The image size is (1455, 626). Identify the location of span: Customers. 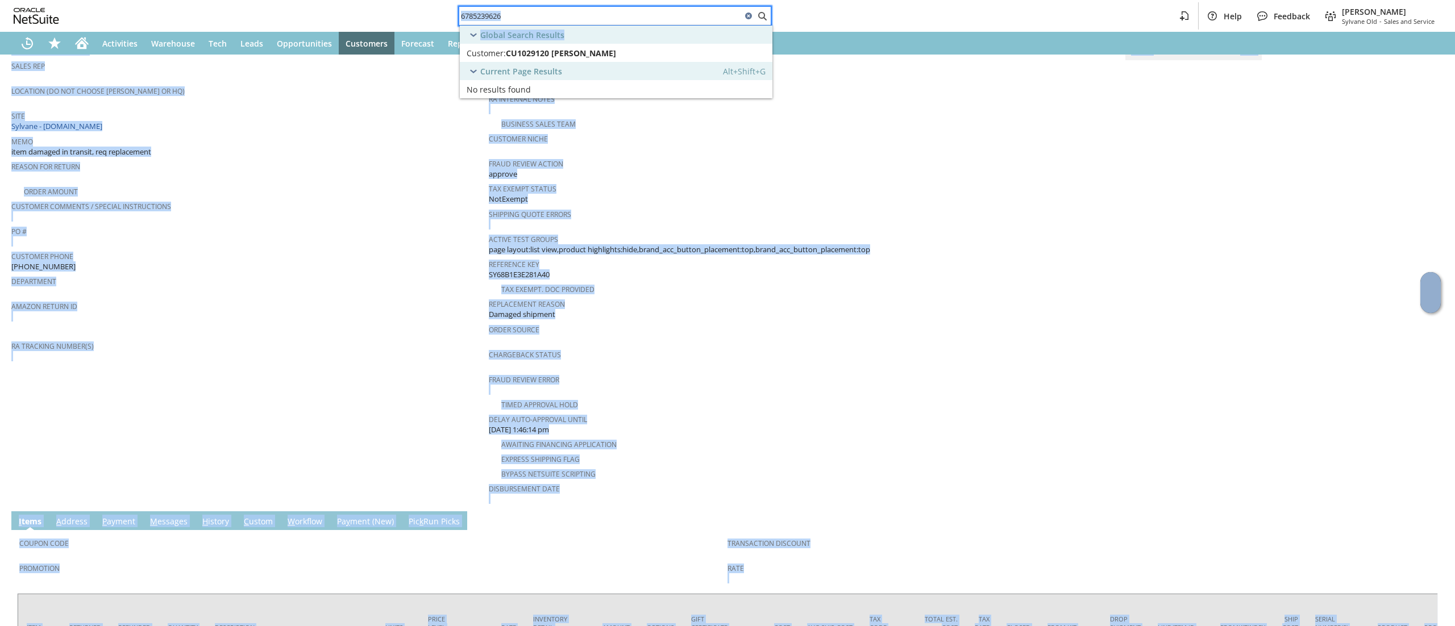
(367, 43).